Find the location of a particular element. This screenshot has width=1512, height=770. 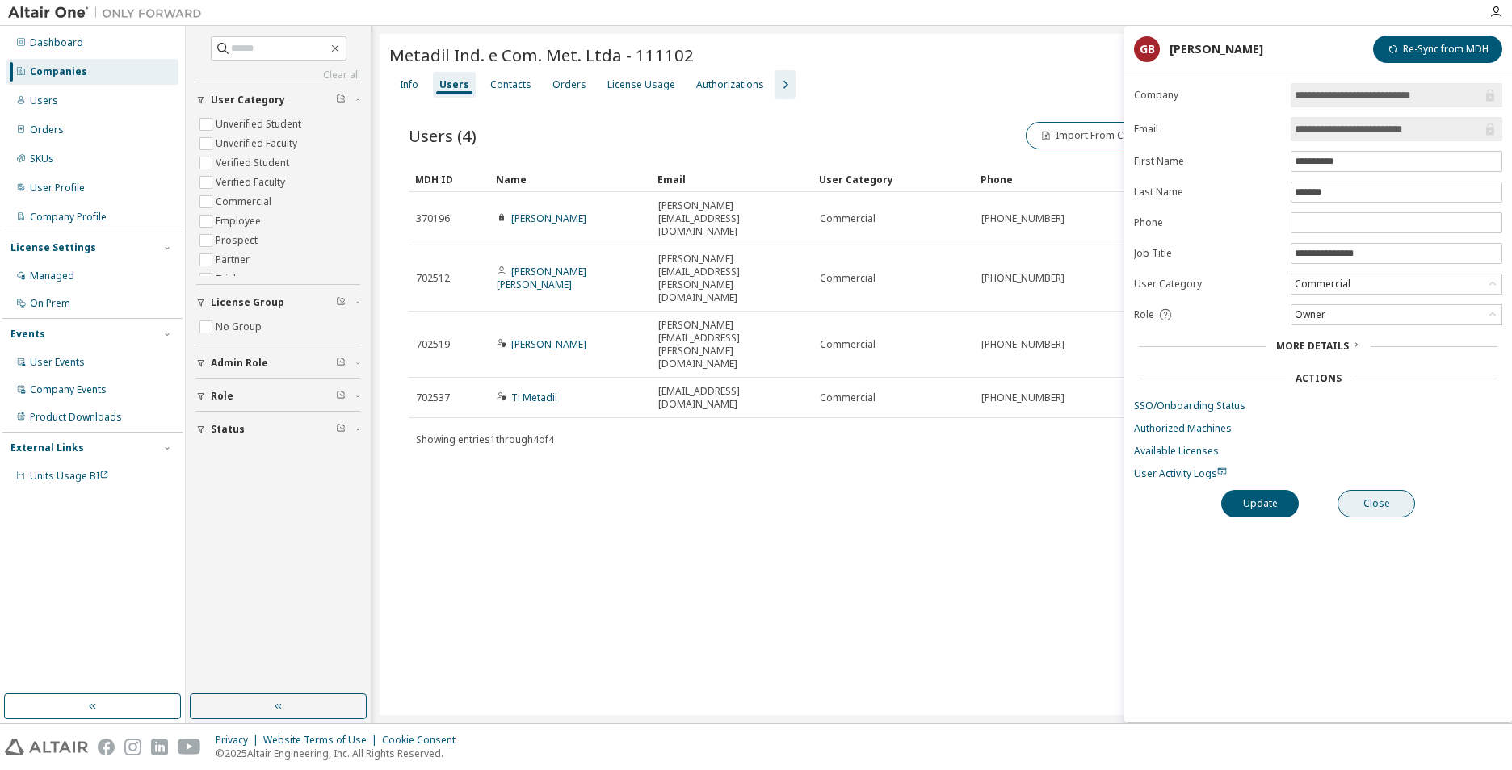

button: Close is located at coordinates (1376, 504).